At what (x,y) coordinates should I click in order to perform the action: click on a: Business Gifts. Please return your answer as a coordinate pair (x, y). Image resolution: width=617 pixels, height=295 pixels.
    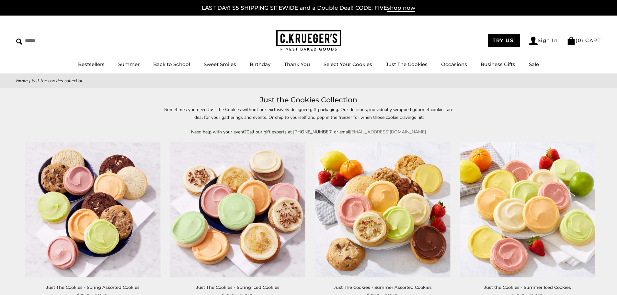
    Looking at the image, I should click on (498, 64).